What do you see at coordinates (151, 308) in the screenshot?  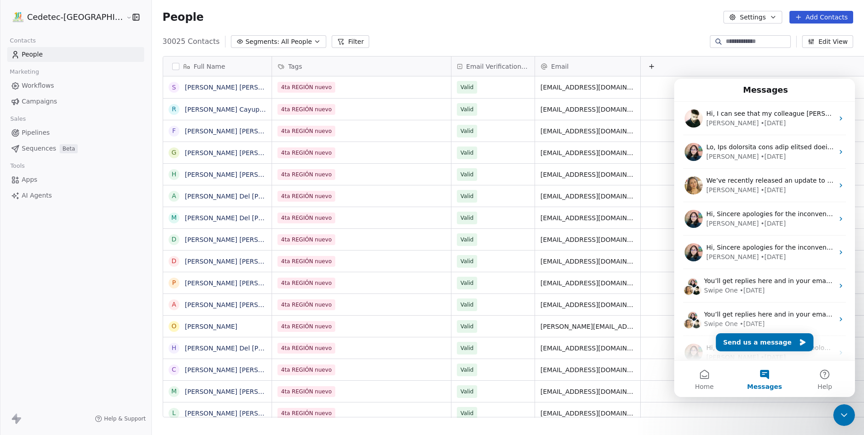 I see `span: Help` at bounding box center [151, 308].